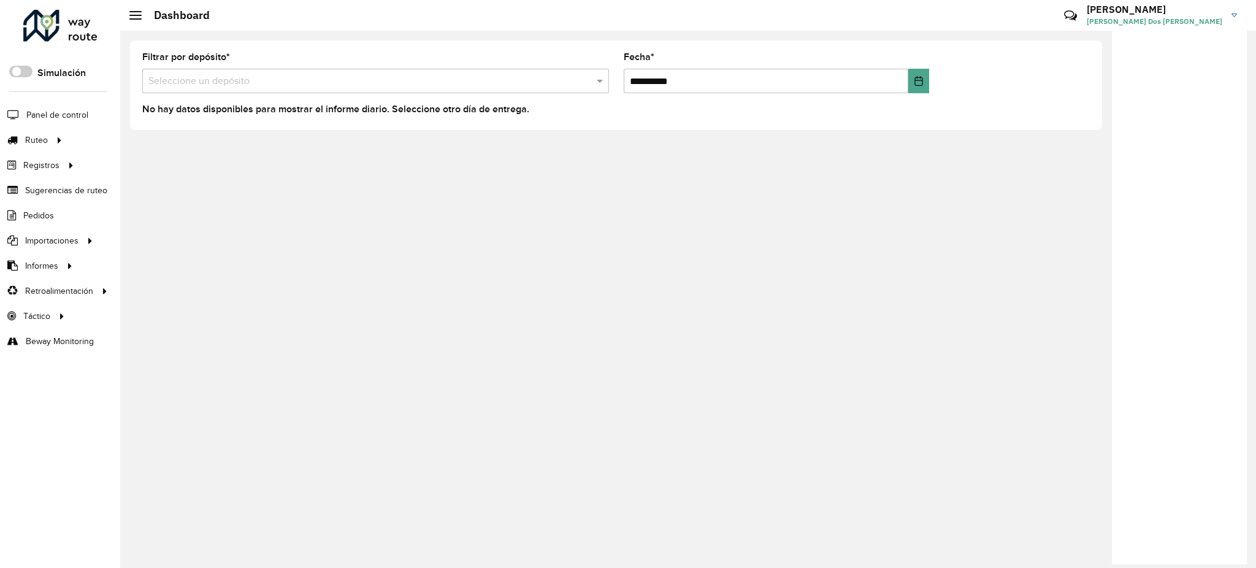 The width and height of the screenshot is (1256, 568). Describe the element at coordinates (42, 266) in the screenshot. I see `span: Informes` at that location.